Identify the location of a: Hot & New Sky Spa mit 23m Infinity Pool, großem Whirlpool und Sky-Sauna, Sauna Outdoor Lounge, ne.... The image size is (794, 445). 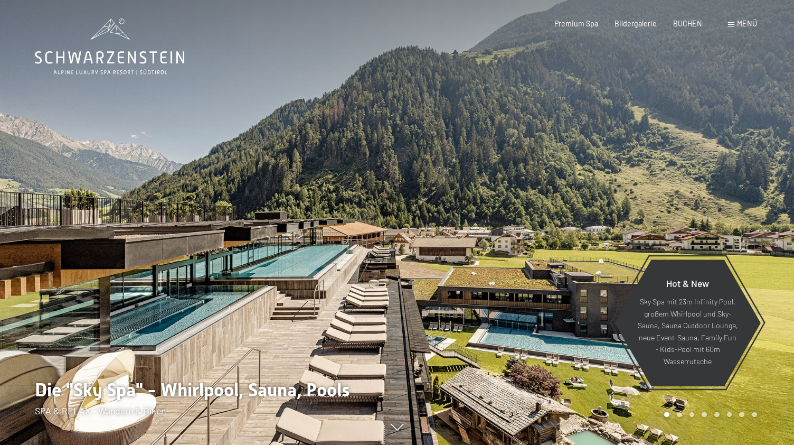
(687, 323).